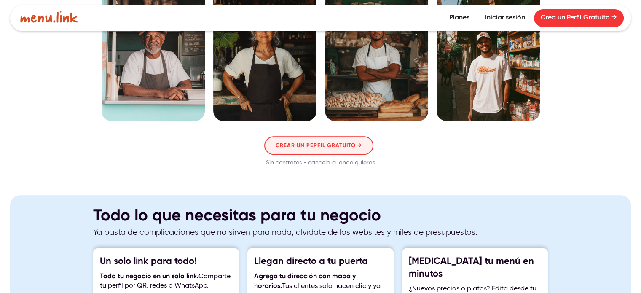 The height and width of the screenshot is (293, 641). What do you see at coordinates (149, 276) in the screenshot?
I see `strong: Todo tu negocio en un solo link.` at bounding box center [149, 276].